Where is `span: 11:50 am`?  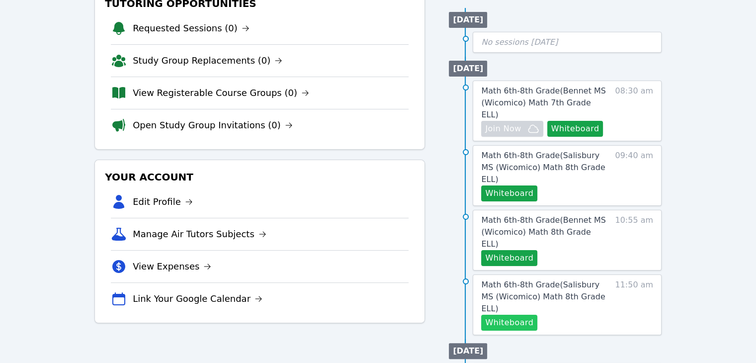 span: 11:50 am is located at coordinates (634, 305).